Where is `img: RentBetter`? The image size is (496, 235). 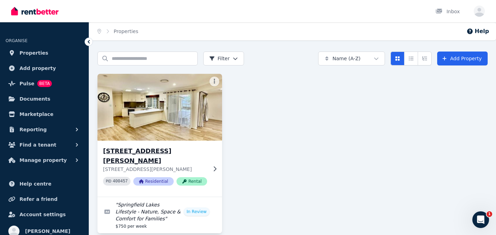
img: RentBetter is located at coordinates (35, 11).